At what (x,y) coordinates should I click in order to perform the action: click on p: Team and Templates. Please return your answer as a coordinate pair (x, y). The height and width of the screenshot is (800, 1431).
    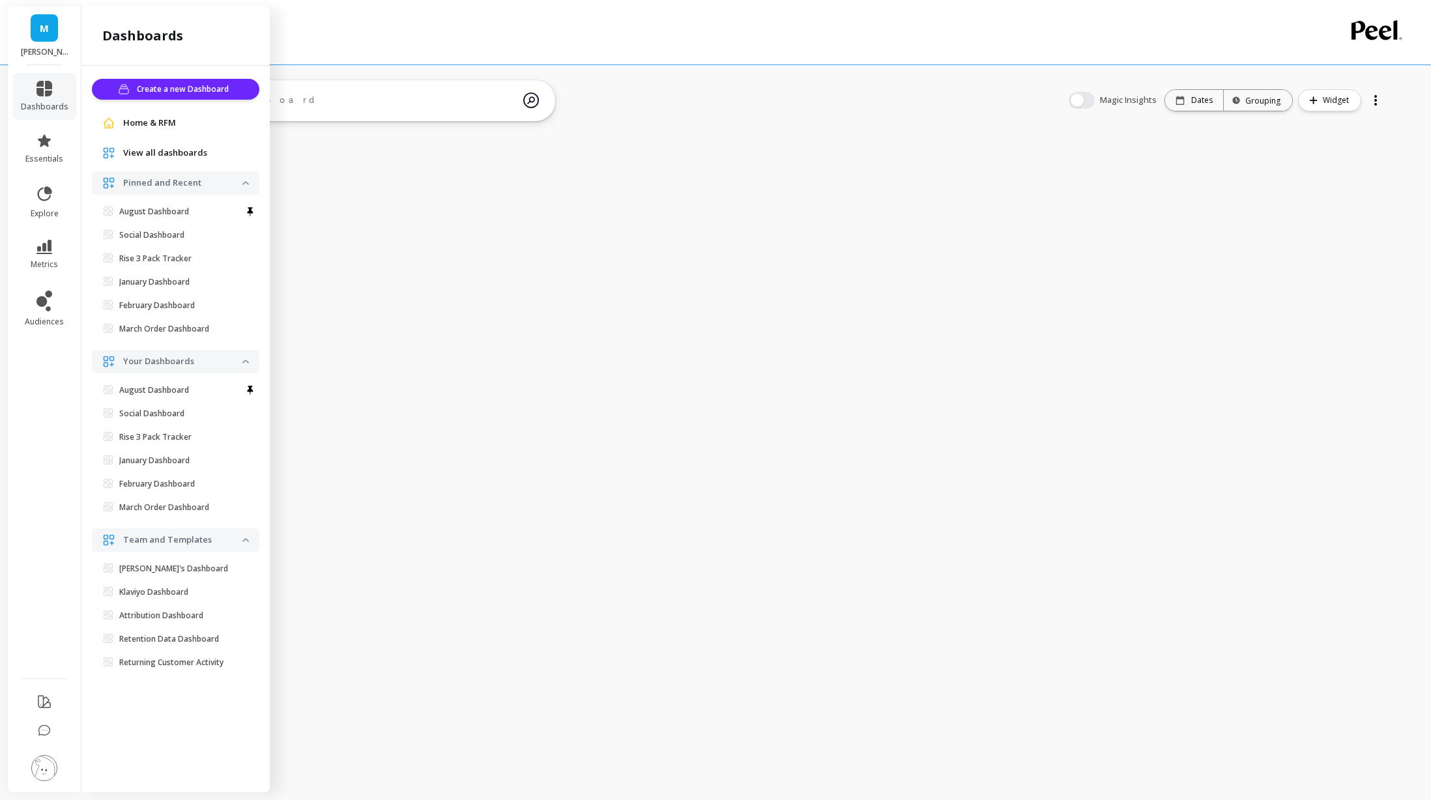
    Looking at the image, I should click on (182, 540).